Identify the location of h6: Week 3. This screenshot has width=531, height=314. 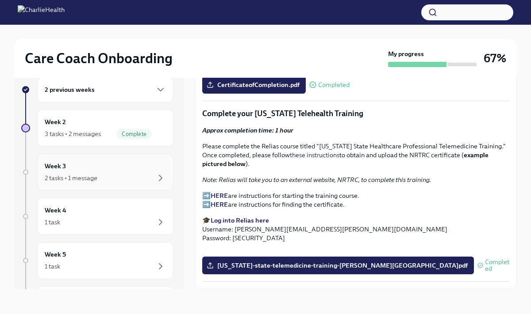
(55, 166).